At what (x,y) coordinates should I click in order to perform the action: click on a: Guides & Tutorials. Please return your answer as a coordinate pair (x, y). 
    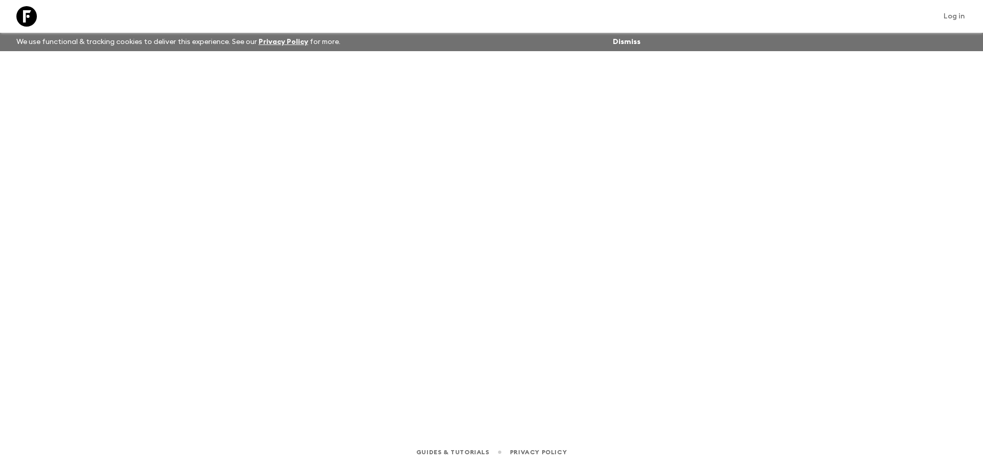
    Looking at the image, I should click on (452, 452).